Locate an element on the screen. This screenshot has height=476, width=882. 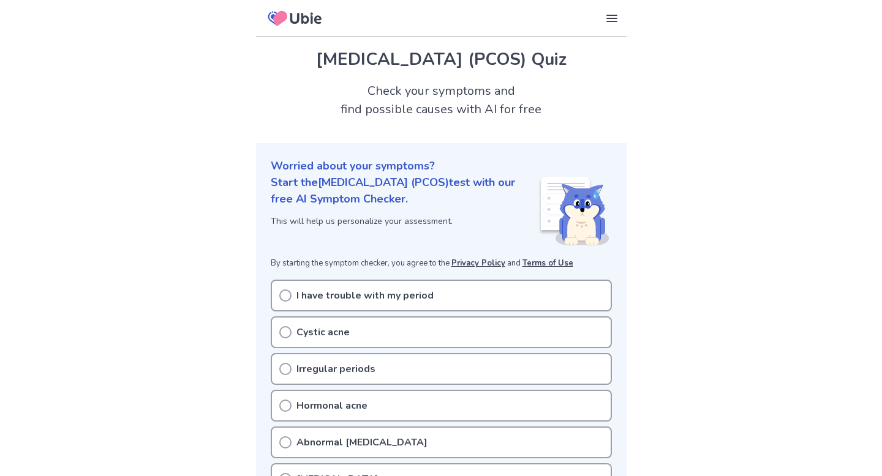
p: By starting the symptom checker, you agree to the and is located at coordinates (441, 264).